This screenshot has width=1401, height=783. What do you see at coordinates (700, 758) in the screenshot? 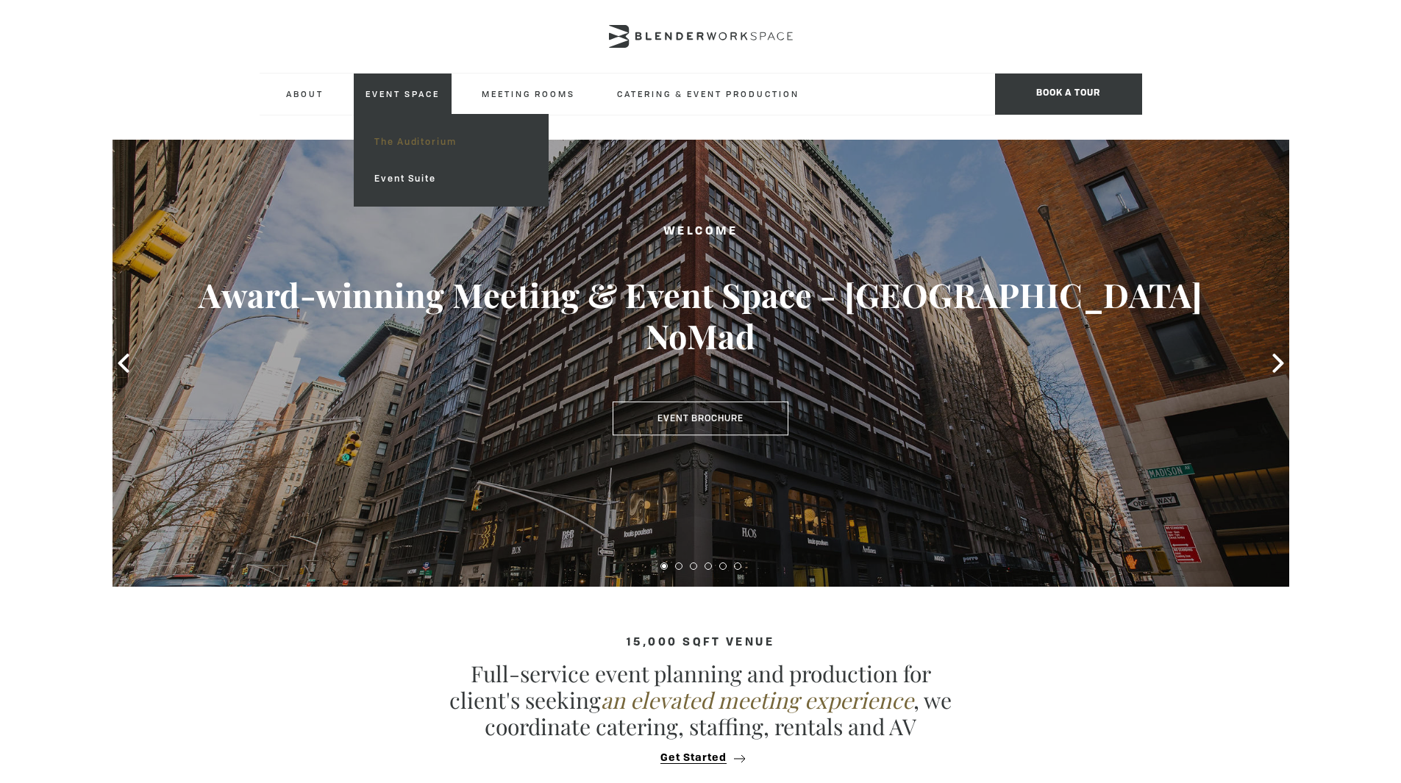
I see `button: Get Started` at bounding box center [700, 758].